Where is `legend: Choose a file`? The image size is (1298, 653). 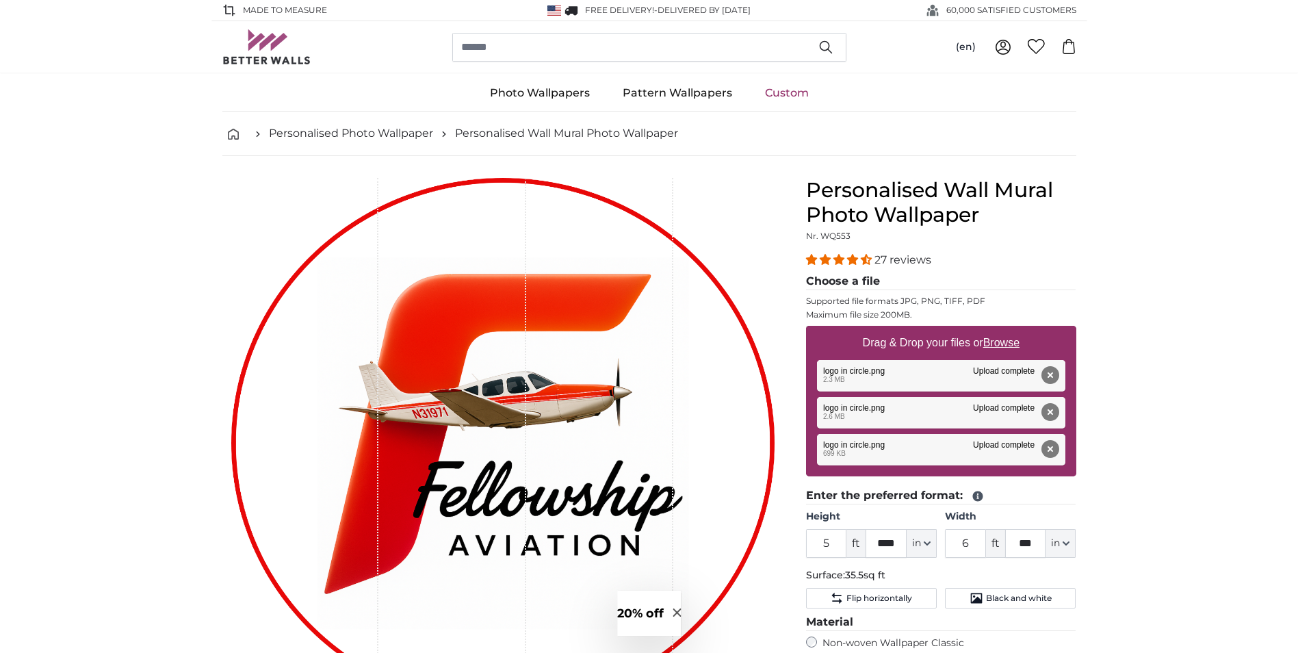 legend: Choose a file is located at coordinates (941, 281).